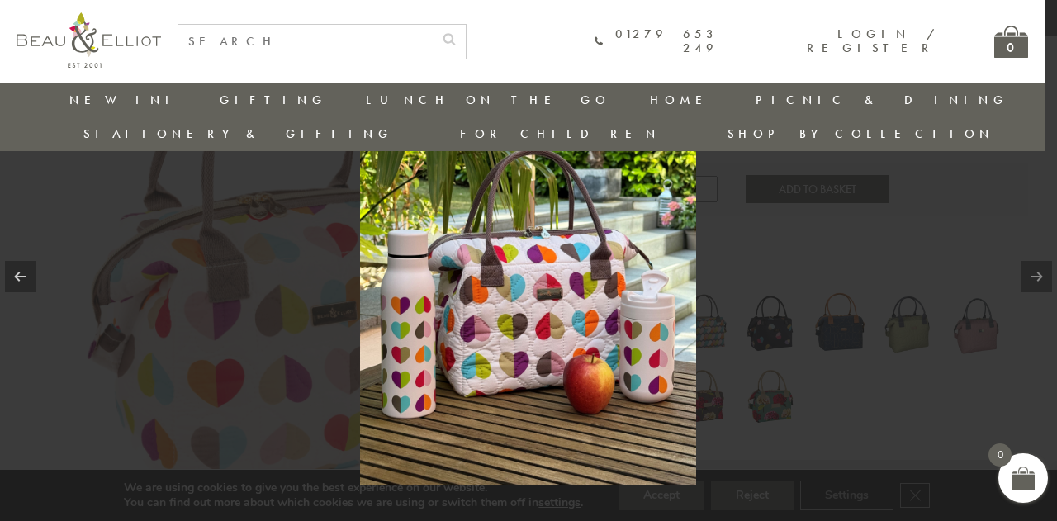 Image resolution: width=1057 pixels, height=521 pixels. What do you see at coordinates (882, 100) in the screenshot?
I see `a: Picnic & Dining` at bounding box center [882, 100].